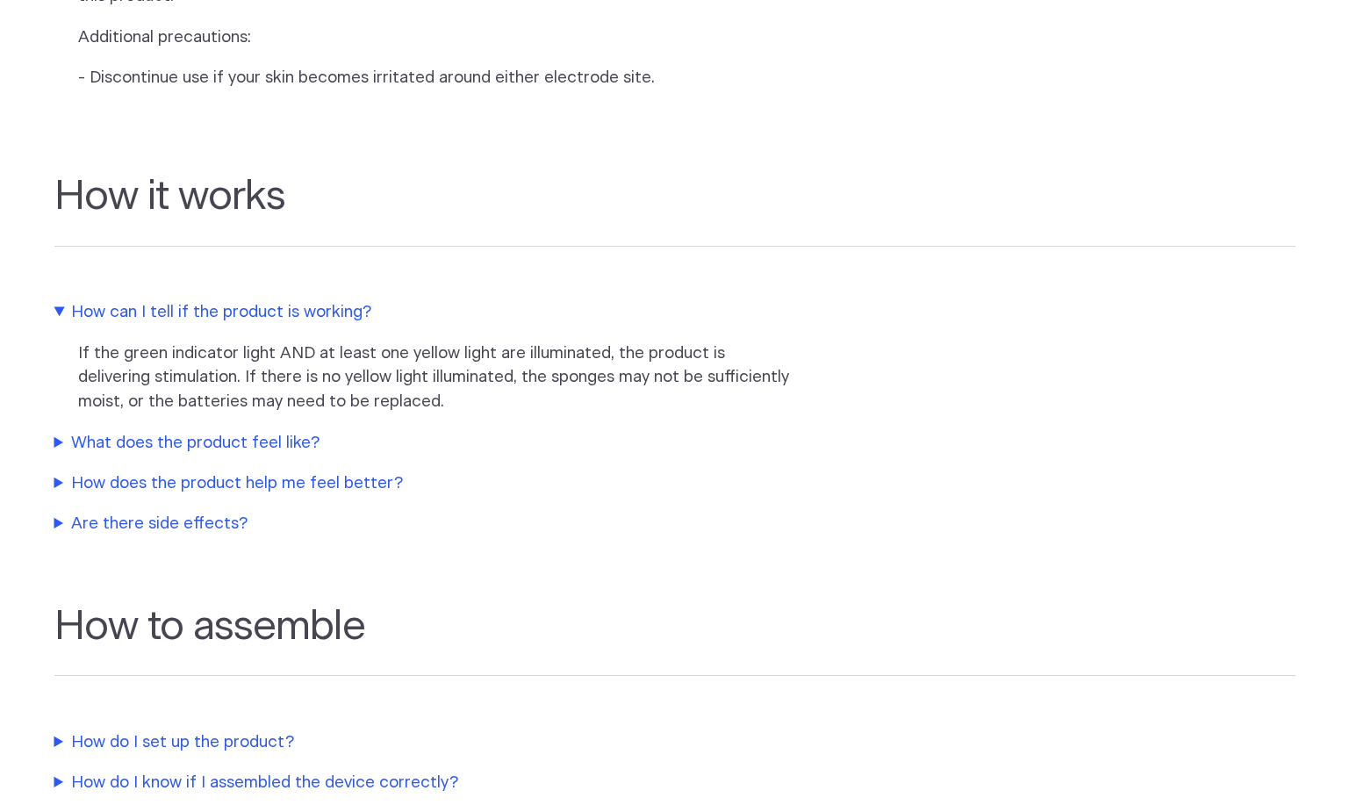  I want to click on h2: How it works, so click(675, 210).